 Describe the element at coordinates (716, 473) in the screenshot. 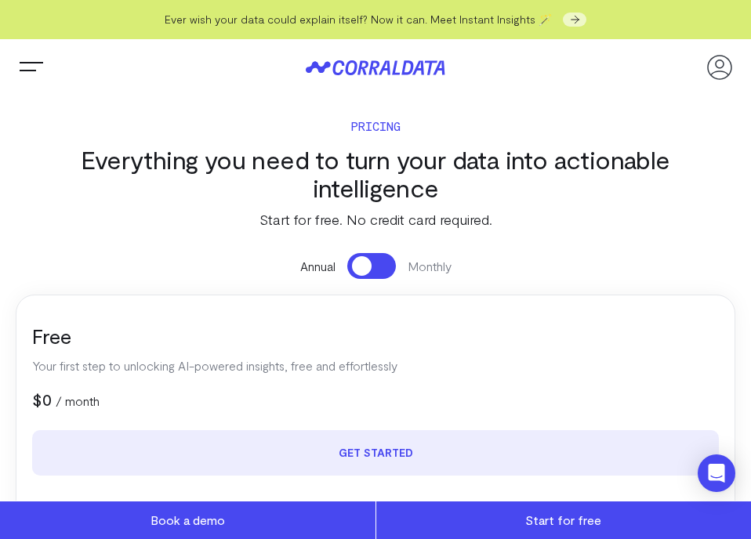

I see `div: Open Intercom Messenger` at that location.